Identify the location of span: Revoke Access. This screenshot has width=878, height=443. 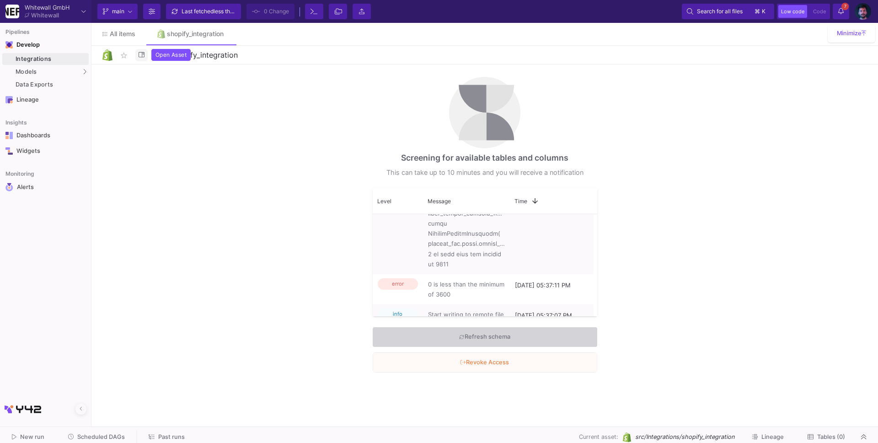
(485, 362).